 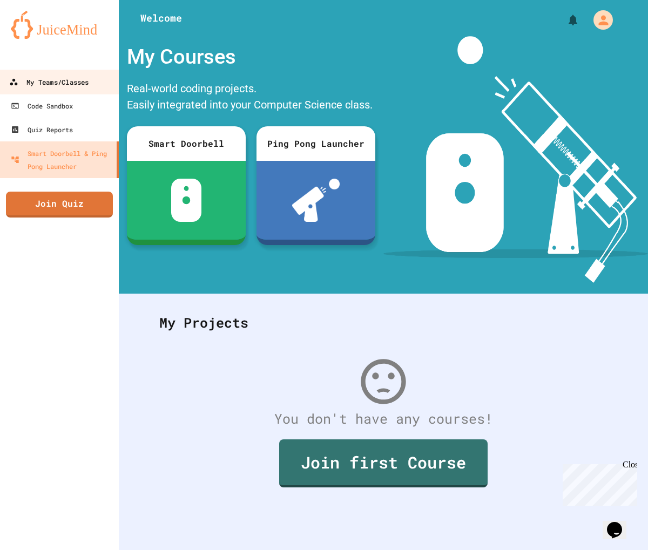 I want to click on div: Chat with us now!Close, so click(x=39, y=36).